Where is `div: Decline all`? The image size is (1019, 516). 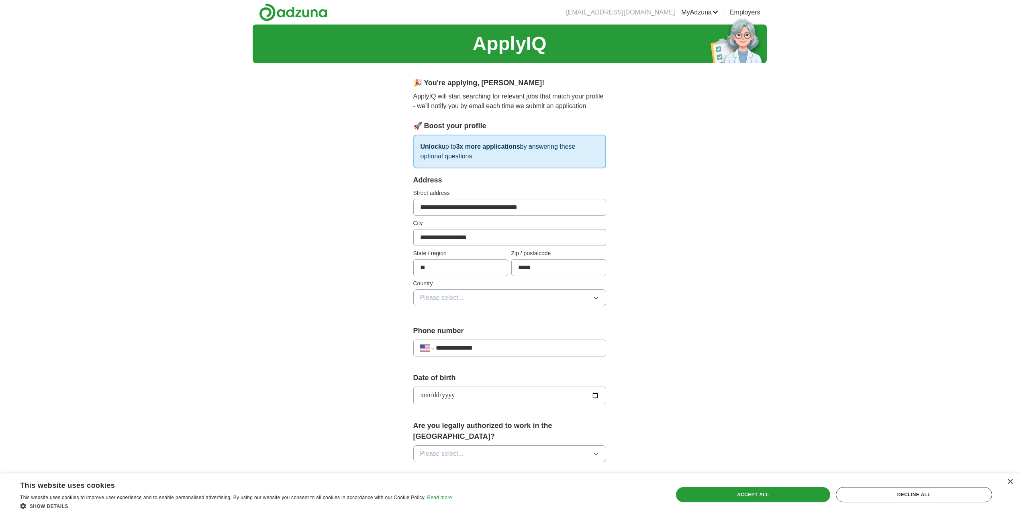
div: Decline all is located at coordinates (914, 495).